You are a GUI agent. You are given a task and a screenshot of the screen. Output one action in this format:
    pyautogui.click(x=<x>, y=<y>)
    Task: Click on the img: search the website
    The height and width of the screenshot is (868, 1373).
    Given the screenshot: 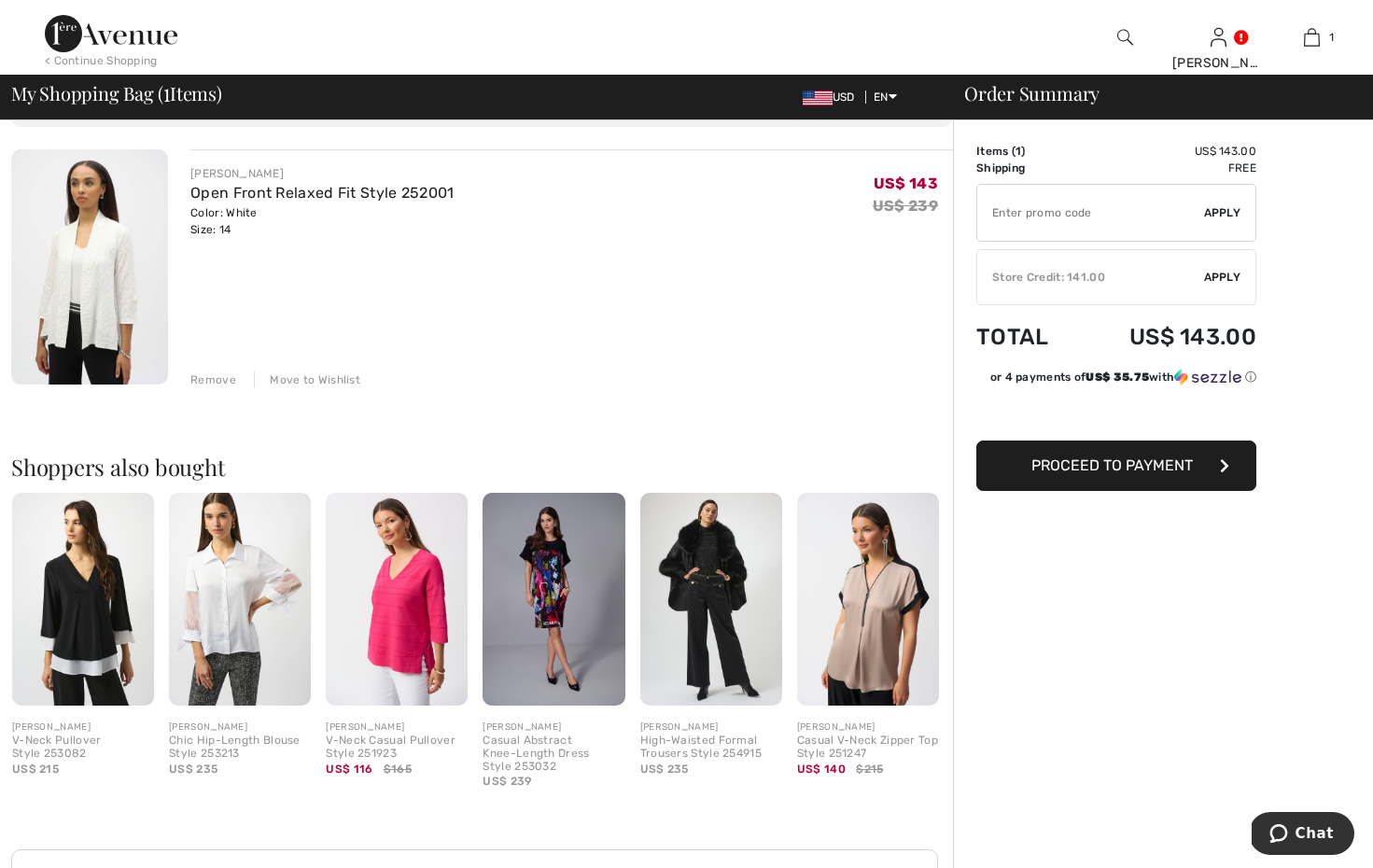 What is the action you would take?
    pyautogui.click(x=1125, y=37)
    